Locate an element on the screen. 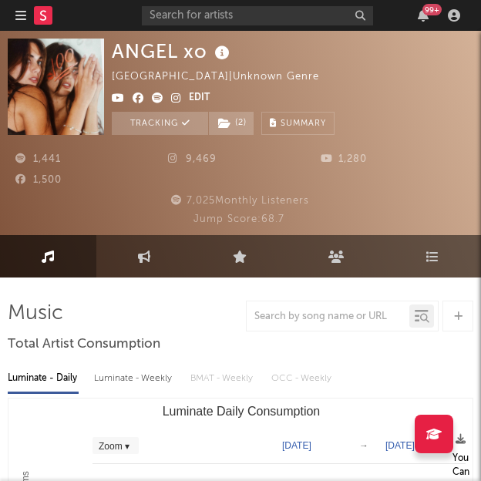 The height and width of the screenshot is (481, 481). button: 99+ is located at coordinates (423, 15).